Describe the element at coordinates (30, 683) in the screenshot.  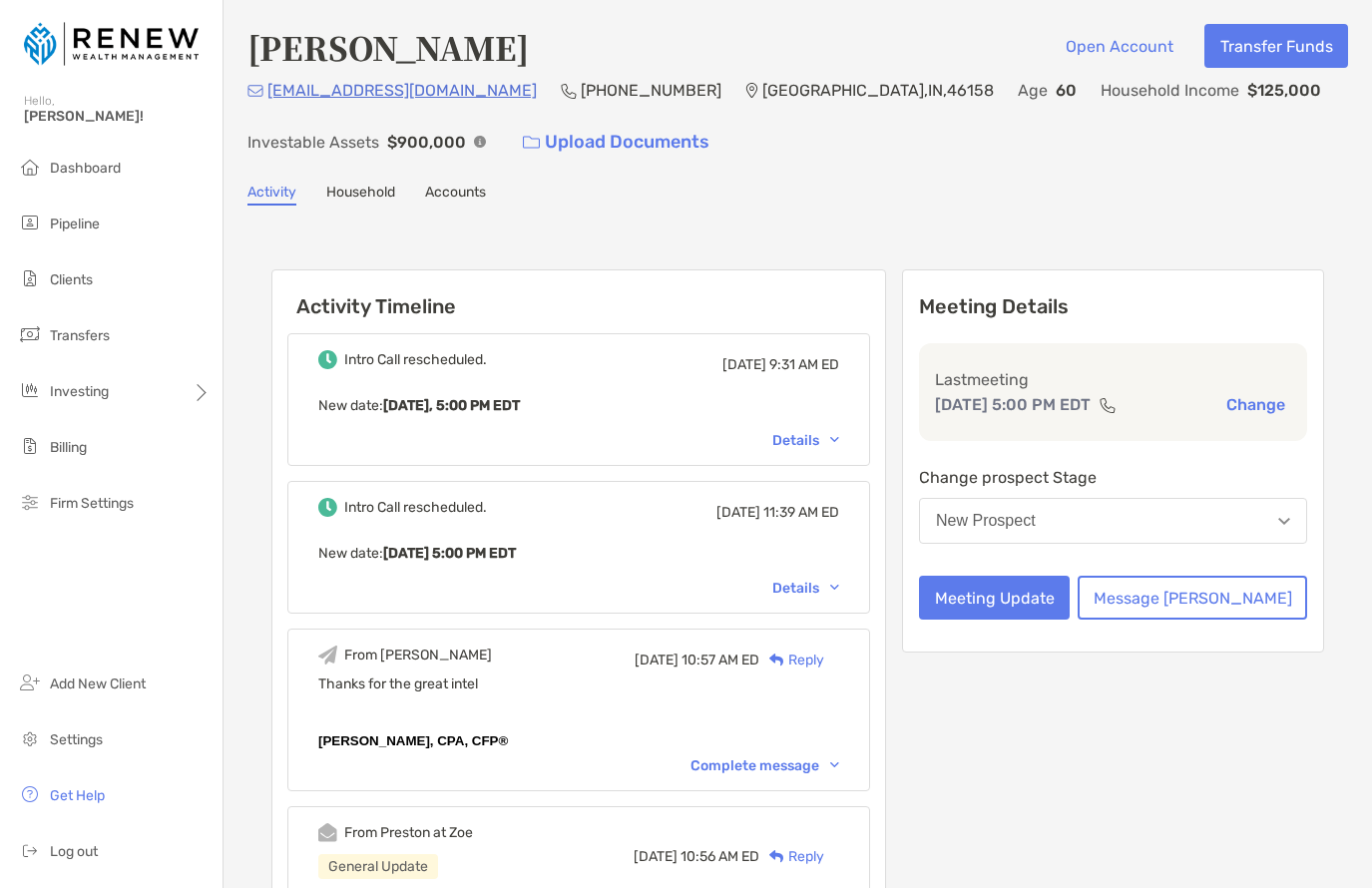
I see `img: add_new_client icon` at that location.